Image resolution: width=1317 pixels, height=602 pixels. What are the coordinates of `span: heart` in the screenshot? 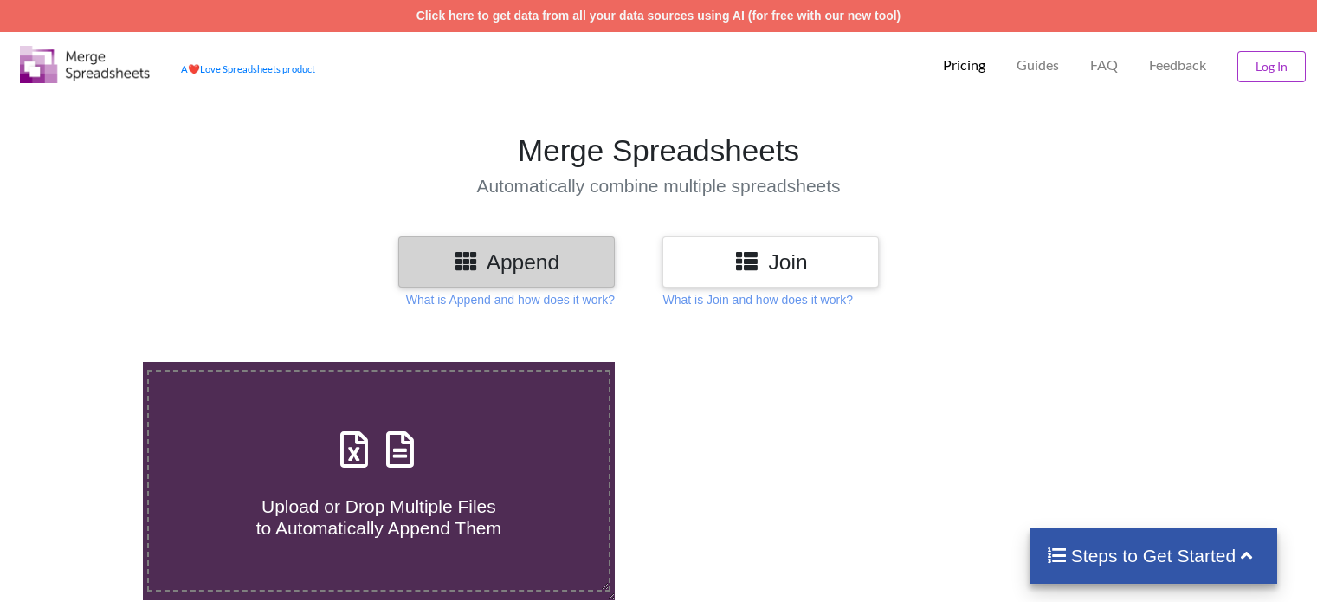 It's located at (194, 68).